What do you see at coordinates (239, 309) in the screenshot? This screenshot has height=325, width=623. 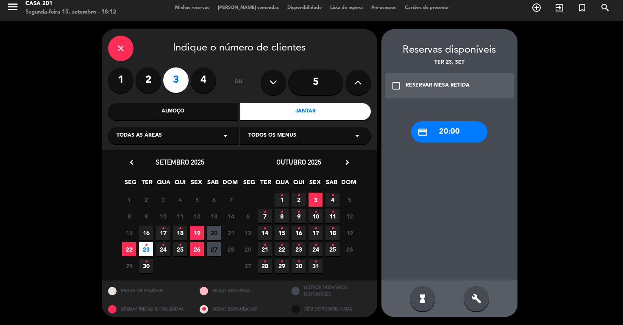 I see `div: MESAS BLOQUEADAS` at bounding box center [239, 309].